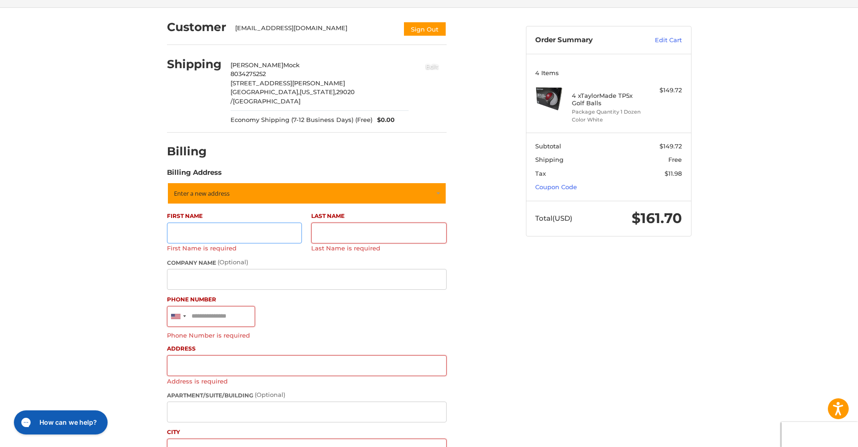 This screenshot has height=447, width=858. What do you see at coordinates (540, 173) in the screenshot?
I see `span: Tax` at bounding box center [540, 173].